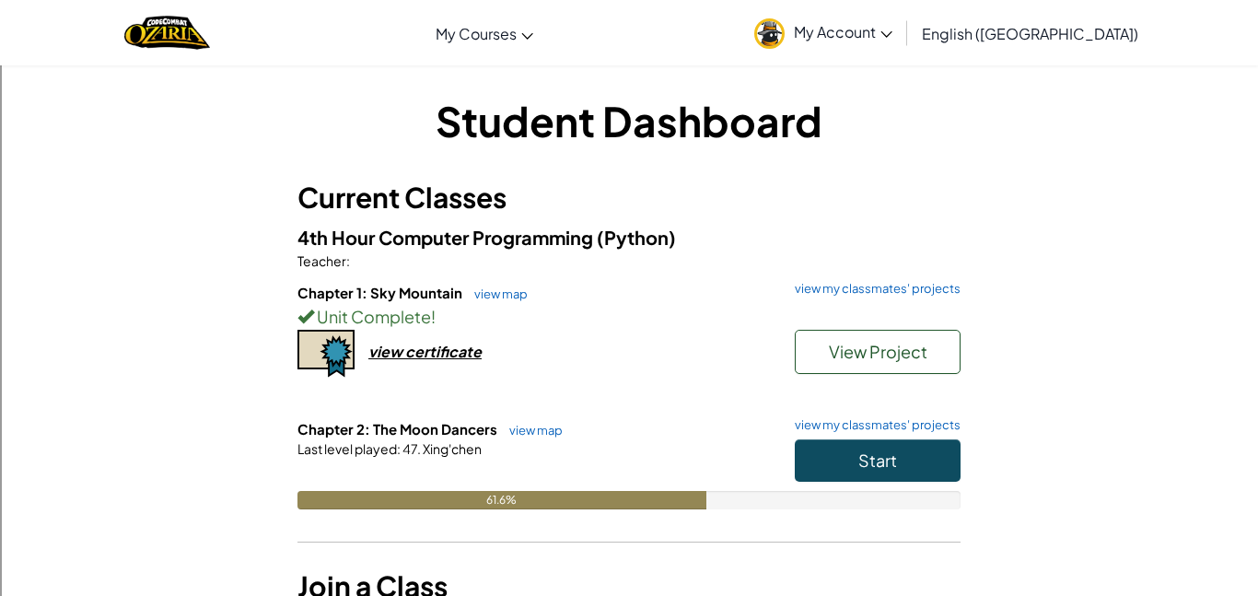  I want to click on a: My Account, so click(823, 32).